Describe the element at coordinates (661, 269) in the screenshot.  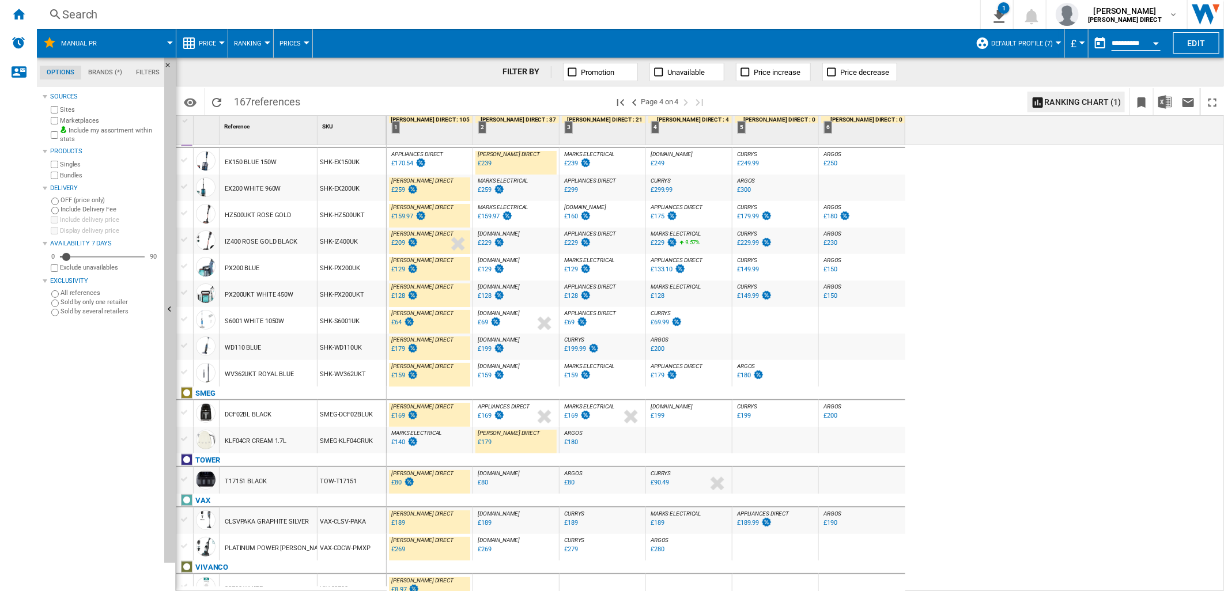
I see `div: £133.10` at that location.